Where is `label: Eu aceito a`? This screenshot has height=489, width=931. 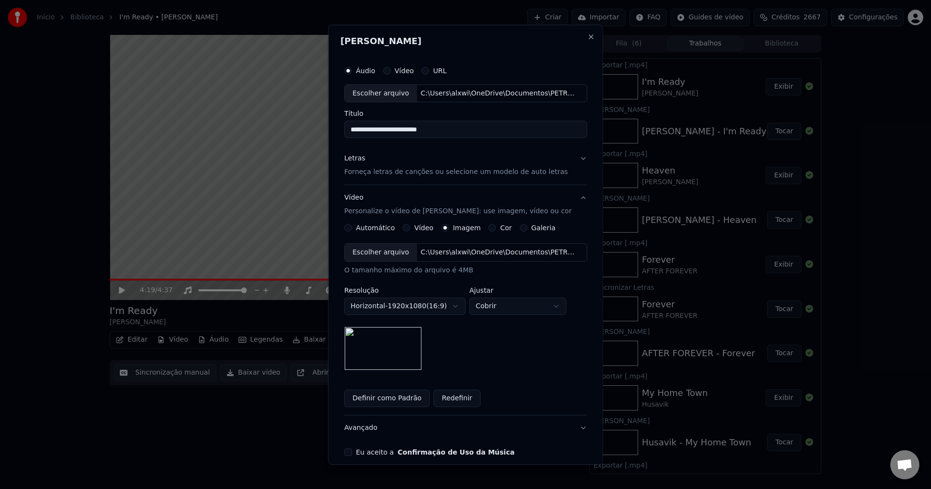 label: Eu aceito a is located at coordinates (435, 452).